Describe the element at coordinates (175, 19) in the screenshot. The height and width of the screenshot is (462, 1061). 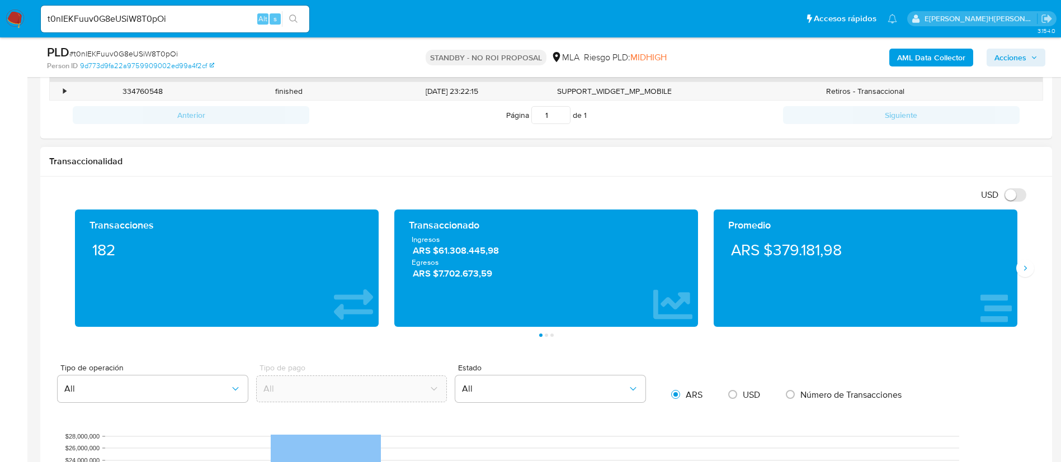
I see `input: Buscar usuario o caso...` at that location.